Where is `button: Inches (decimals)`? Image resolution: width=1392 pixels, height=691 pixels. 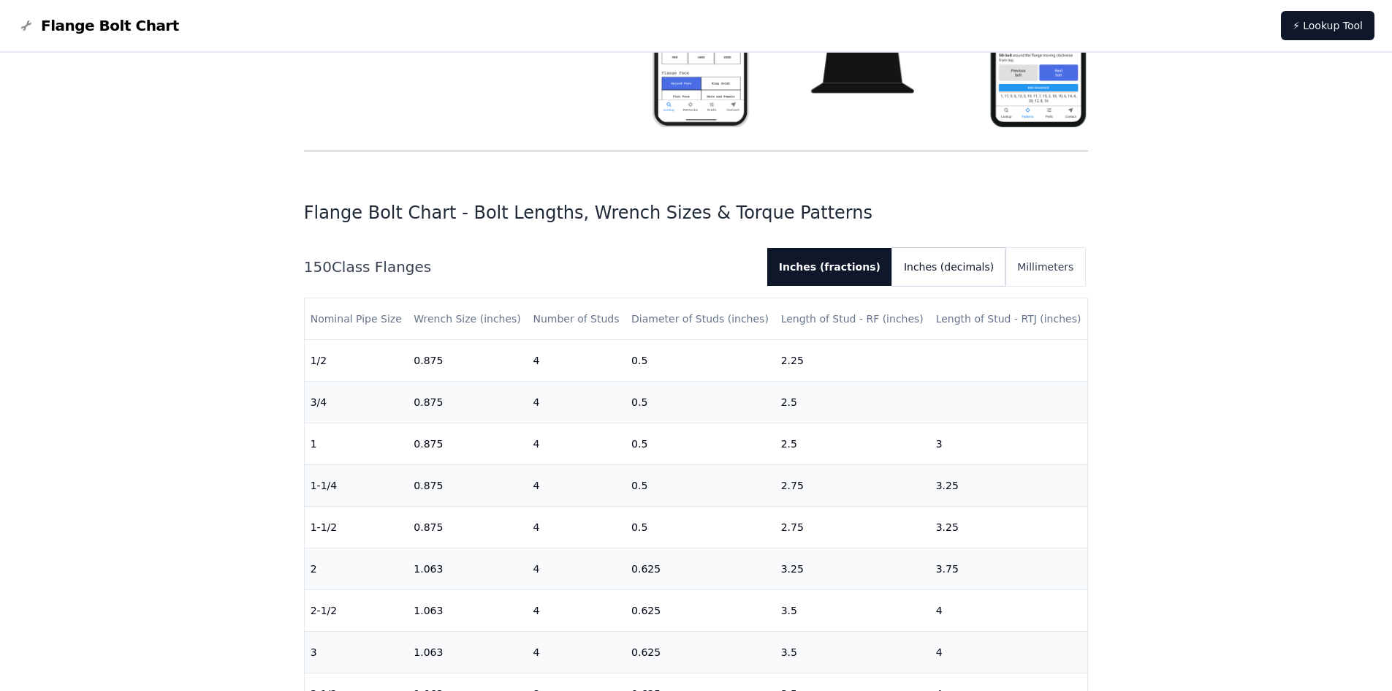 button: Inches (decimals) is located at coordinates (949, 267).